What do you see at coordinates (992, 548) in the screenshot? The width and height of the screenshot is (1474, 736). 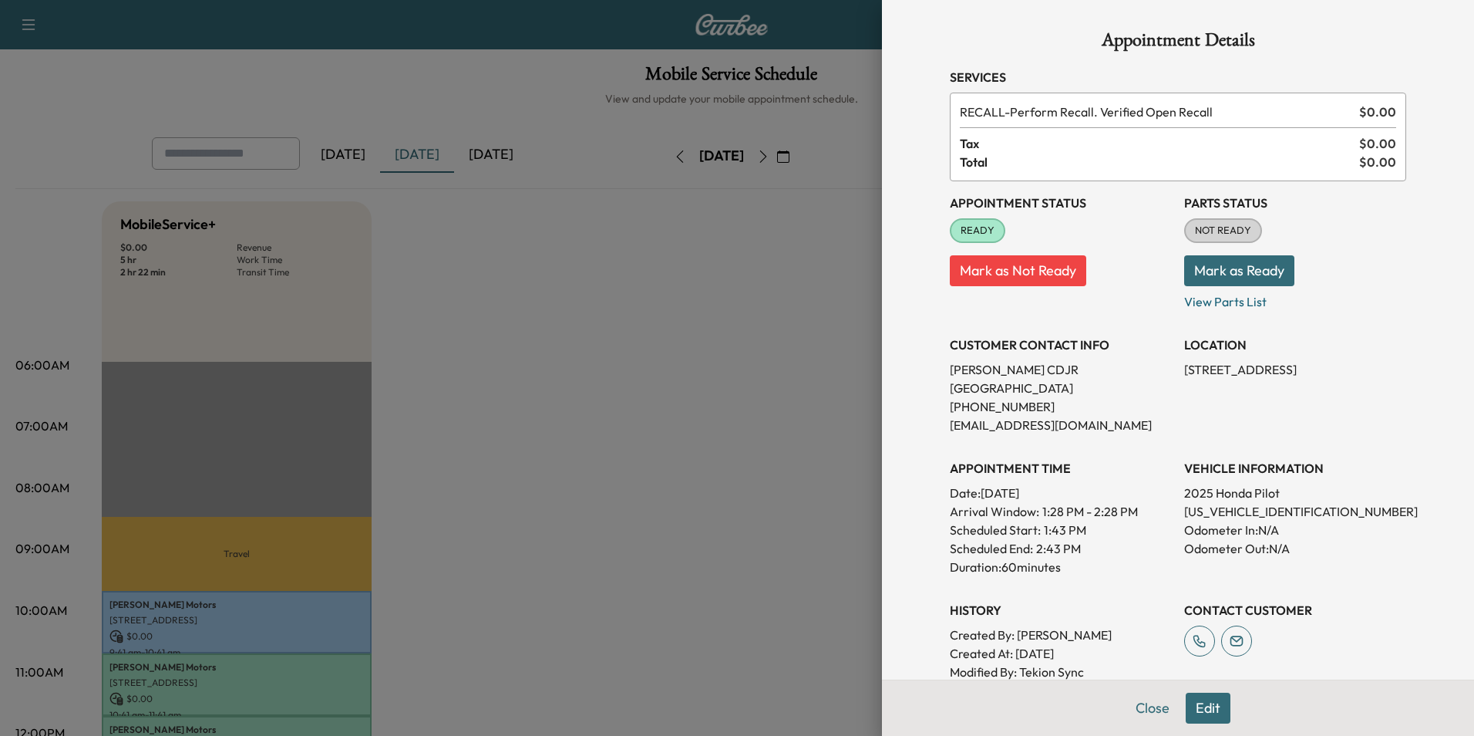 I see `p: Scheduled End:` at bounding box center [992, 548].